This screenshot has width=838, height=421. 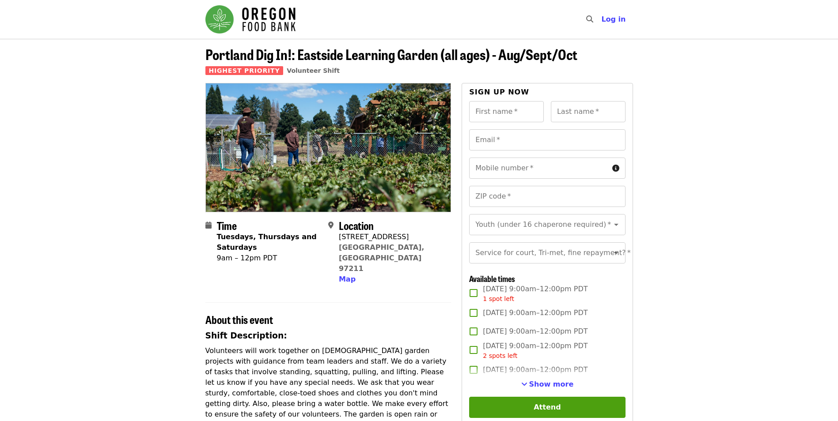 I want to click on span: Highest Priority, so click(x=244, y=71).